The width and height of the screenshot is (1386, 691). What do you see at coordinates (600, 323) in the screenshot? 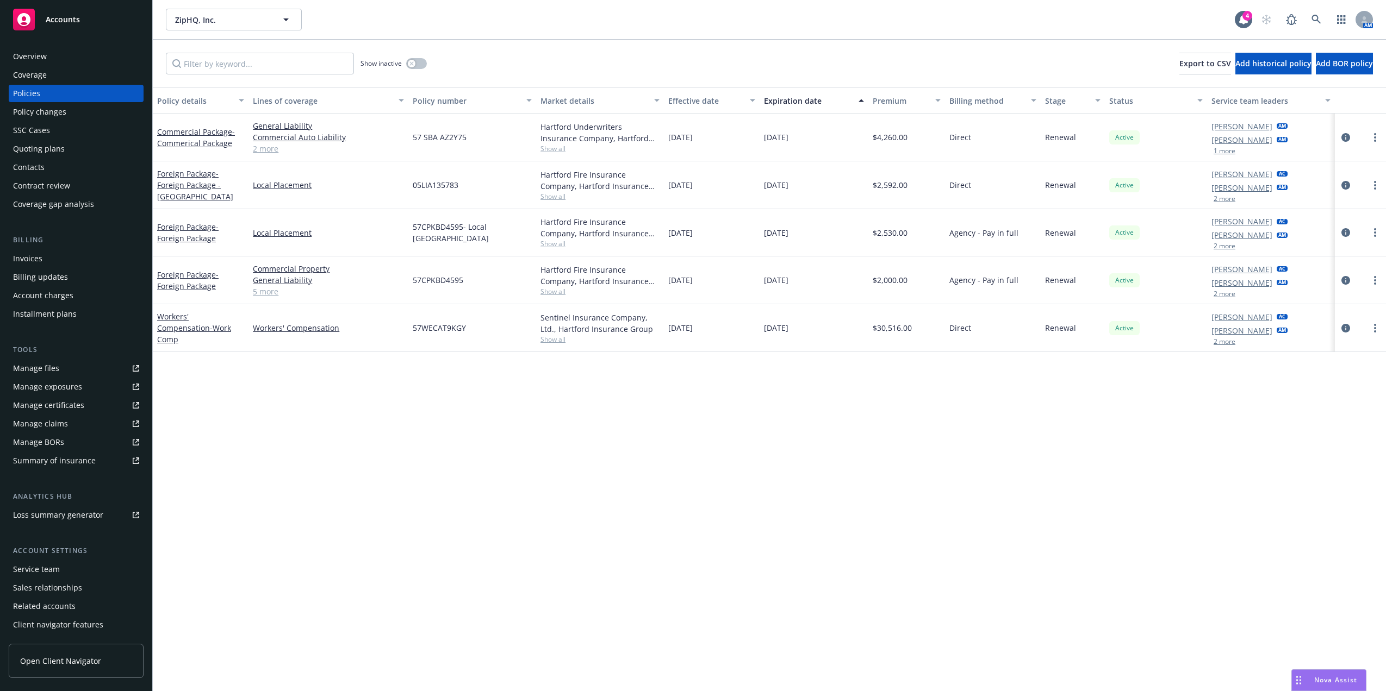
I see `div: Sentinel Insurance Company, Ltd., Hartford Insurance Group` at bounding box center [600, 323].